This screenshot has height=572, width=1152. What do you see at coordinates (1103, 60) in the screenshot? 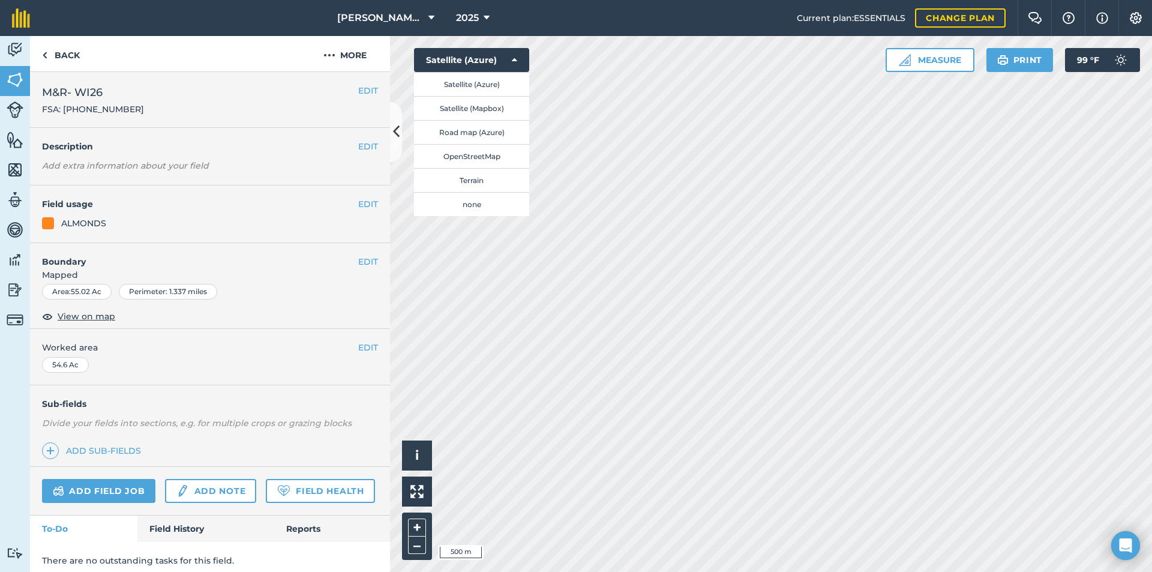
I see `button: 99 °F` at bounding box center [1103, 60].